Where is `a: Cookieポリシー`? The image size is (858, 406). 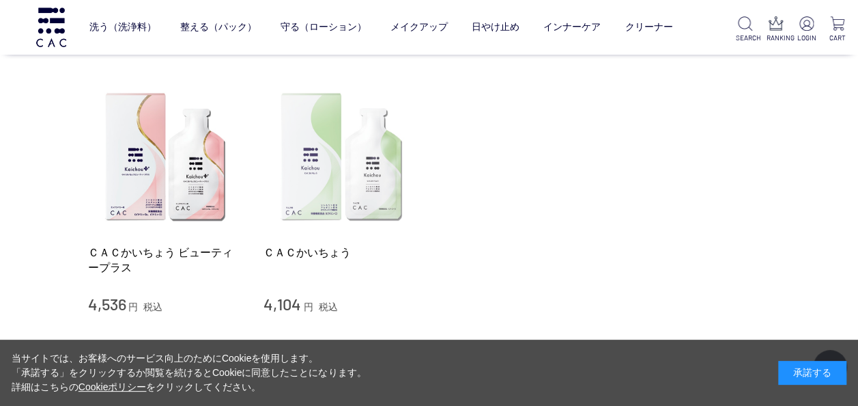 a: Cookieポリシー is located at coordinates (113, 387).